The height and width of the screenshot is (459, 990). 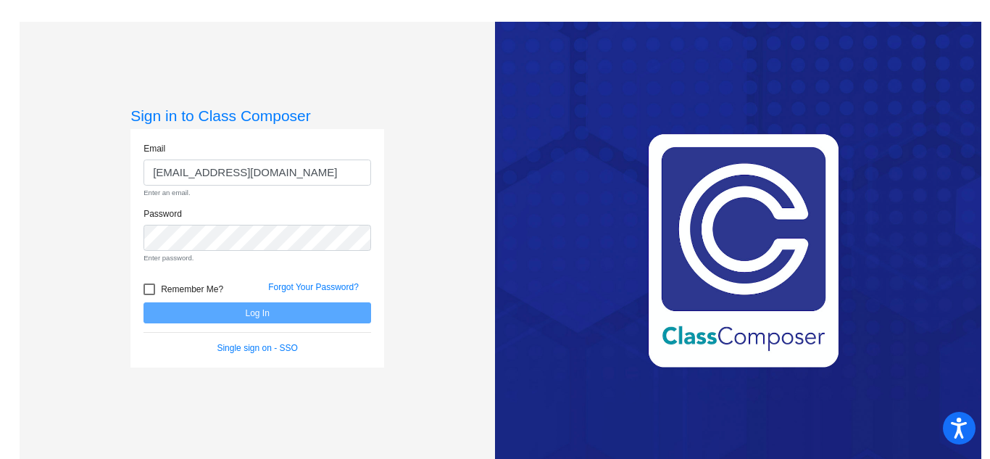 What do you see at coordinates (257, 313) in the screenshot?
I see `button: Log In` at bounding box center [257, 313].